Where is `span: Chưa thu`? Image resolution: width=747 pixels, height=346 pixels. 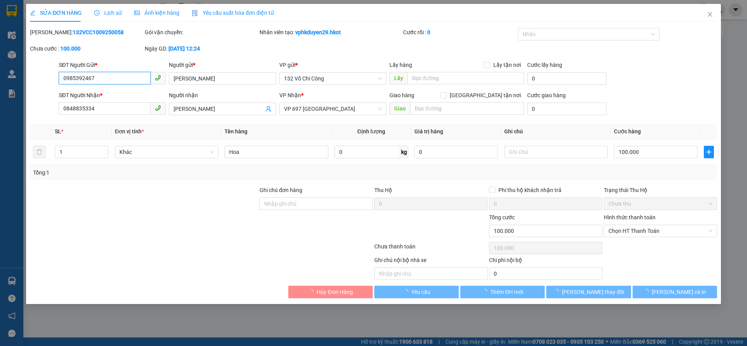
span: Chưa thu is located at coordinates (660, 204).